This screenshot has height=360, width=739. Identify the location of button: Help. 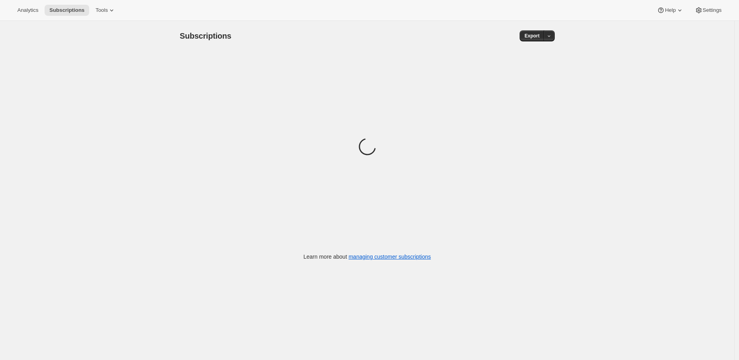
(670, 10).